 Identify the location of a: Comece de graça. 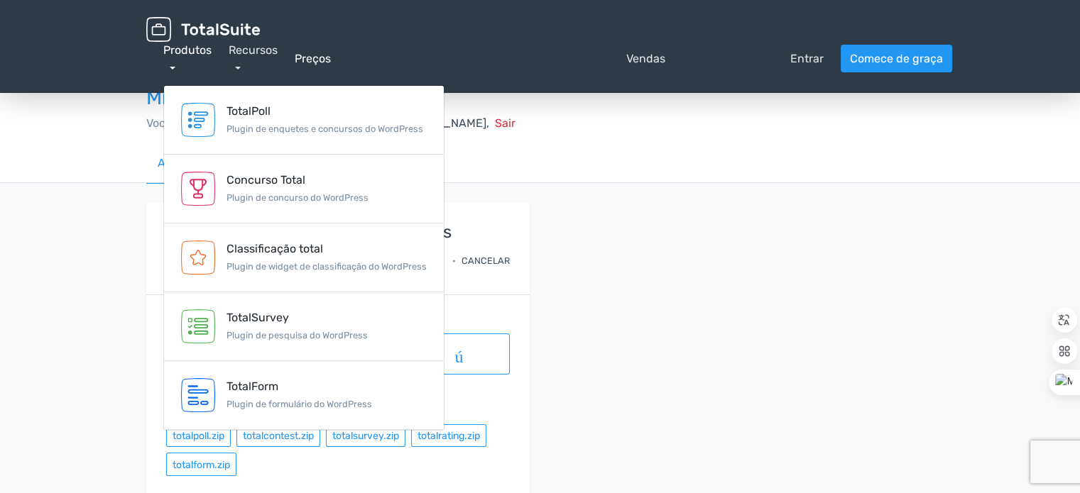
(896, 58).